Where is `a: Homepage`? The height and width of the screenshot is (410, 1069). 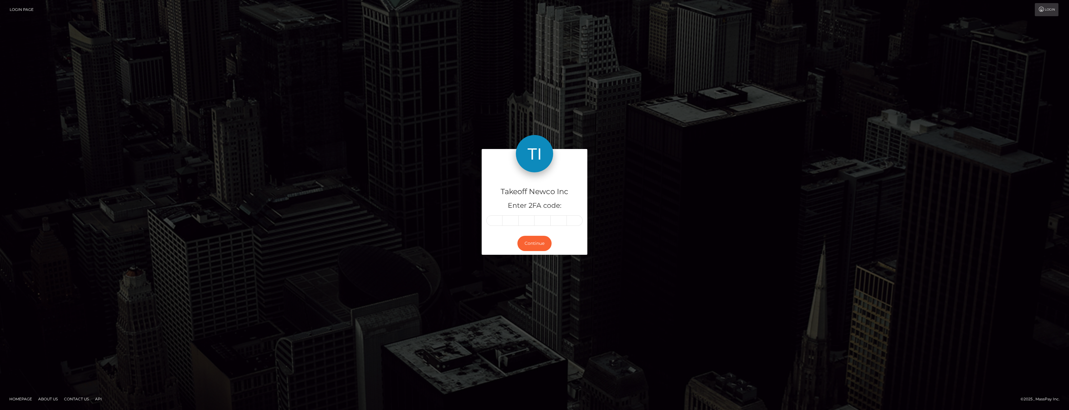
a: Homepage is located at coordinates (21, 399).